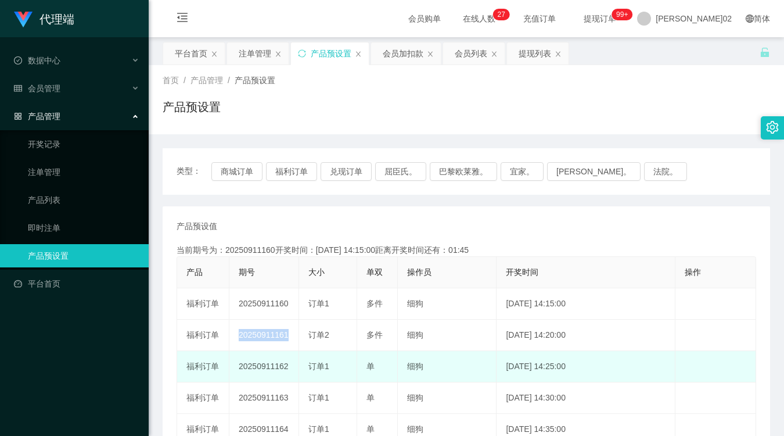 The height and width of the screenshot is (436, 784). What do you see at coordinates (762, 19) in the screenshot?
I see `font: 简体` at bounding box center [762, 19].